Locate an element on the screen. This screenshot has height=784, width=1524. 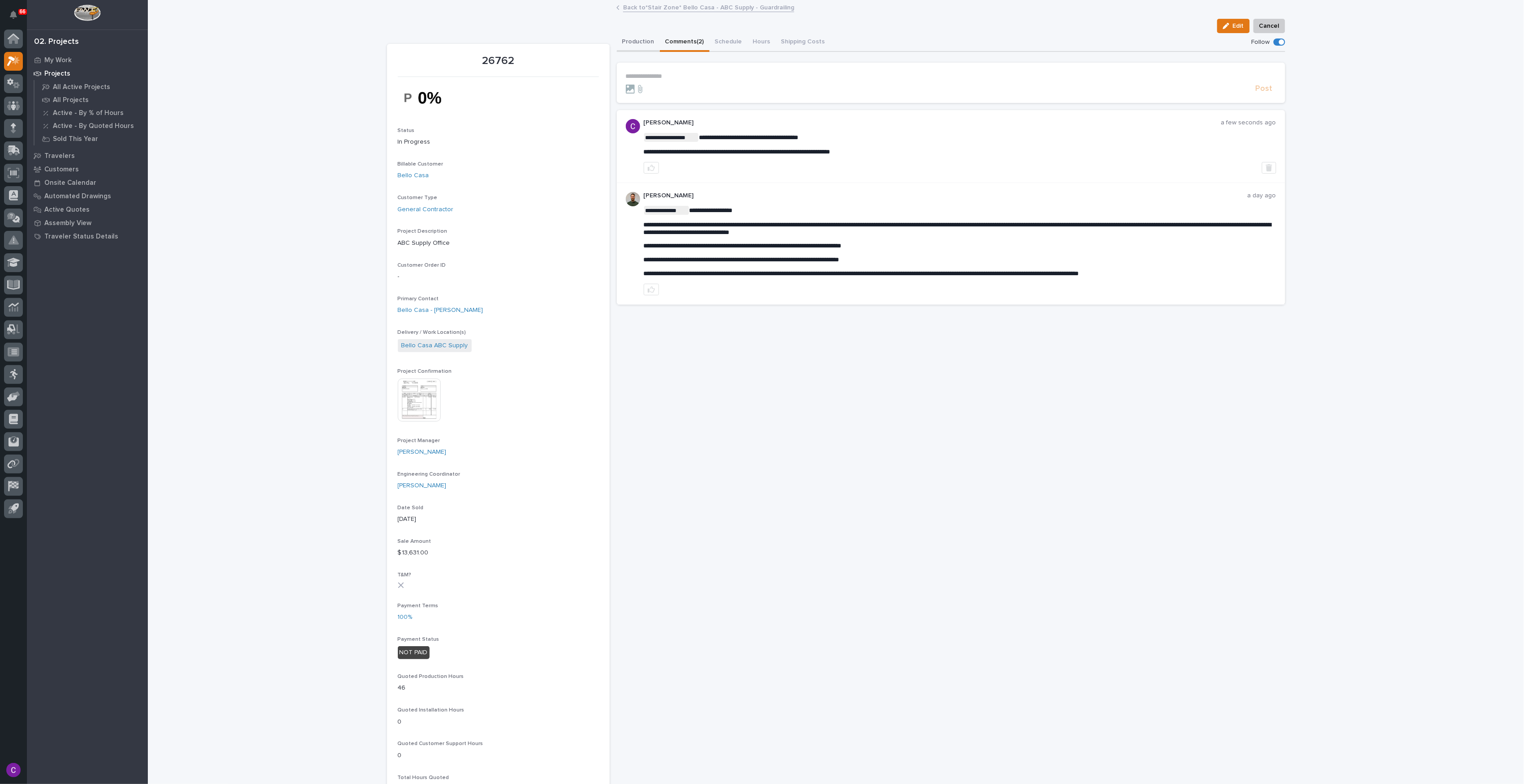
a: Bello Casa is located at coordinates (413, 176).